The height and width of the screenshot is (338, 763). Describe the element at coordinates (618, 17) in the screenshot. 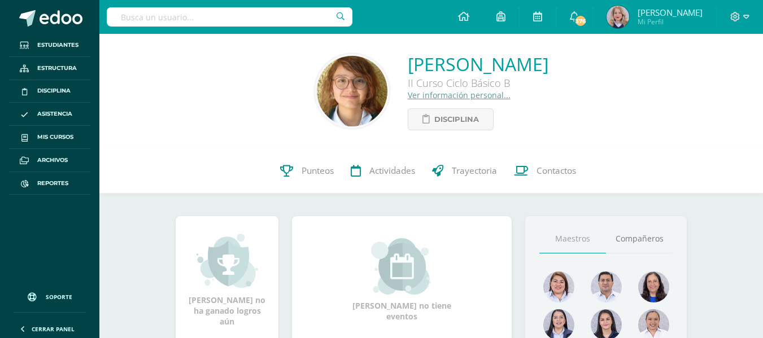

I see `img: 93377adddd9ef611e210f3399aac401b.png` at that location.